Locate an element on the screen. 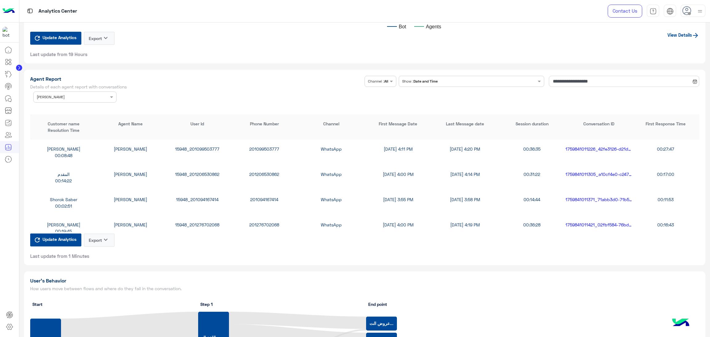 The image size is (710, 337). span: Last update from 1 Minutes is located at coordinates (60, 256).